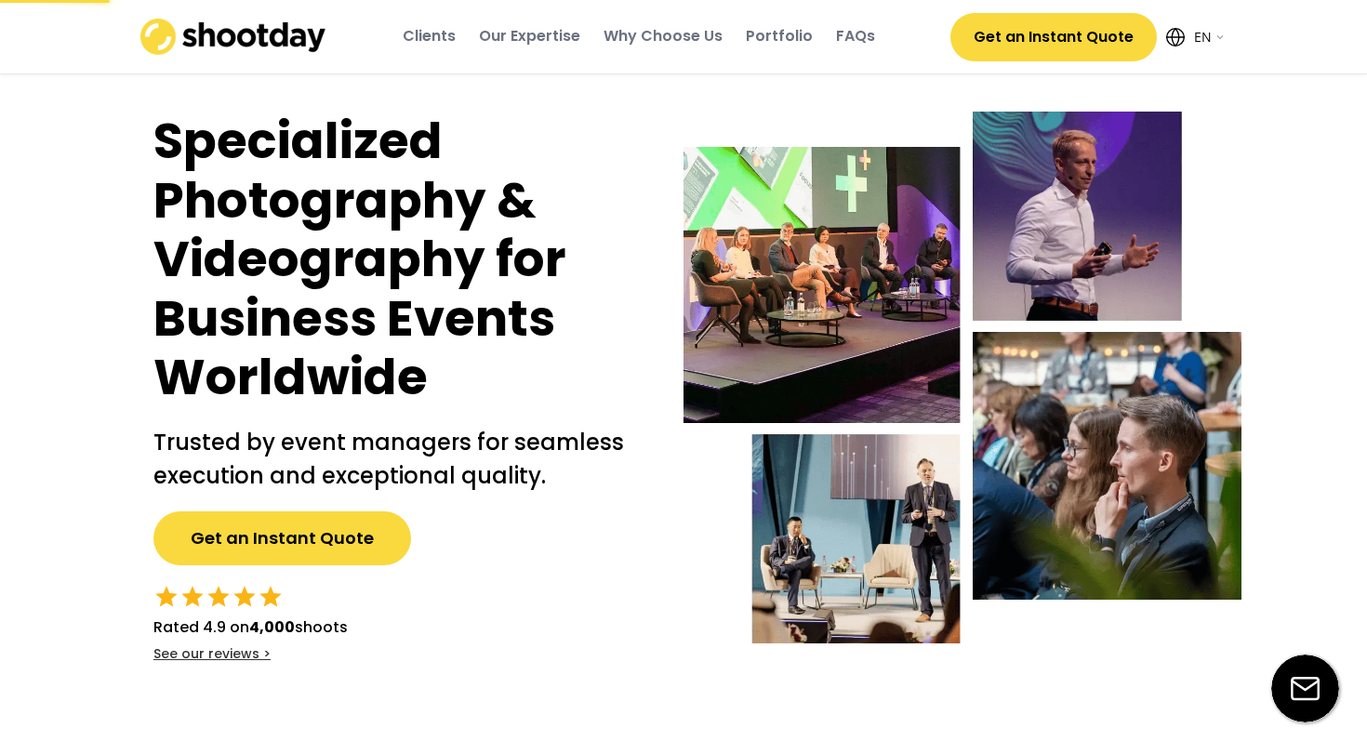  Describe the element at coordinates (429, 36) in the screenshot. I see `div: Clients` at that location.